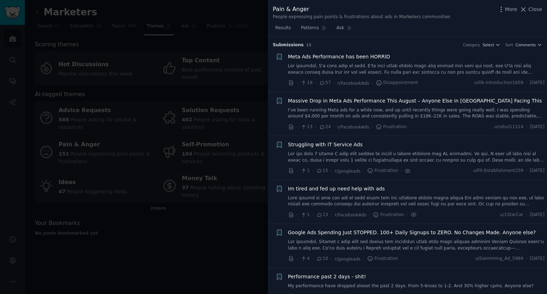  Describe the element at coordinates (313, 30) in the screenshot. I see `a: Patterns` at that location.